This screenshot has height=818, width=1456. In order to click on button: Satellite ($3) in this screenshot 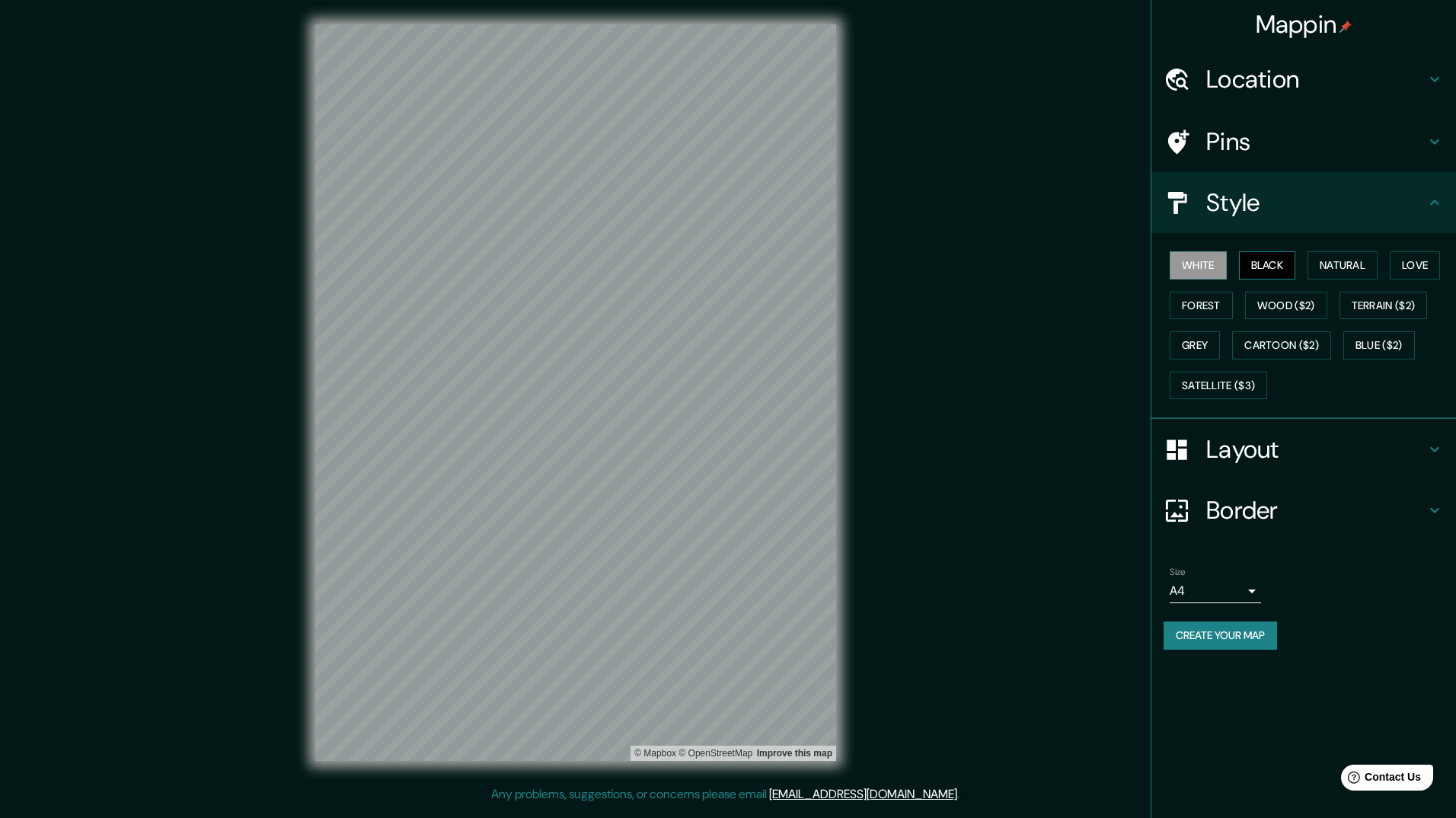, I will do `click(1219, 386)`.